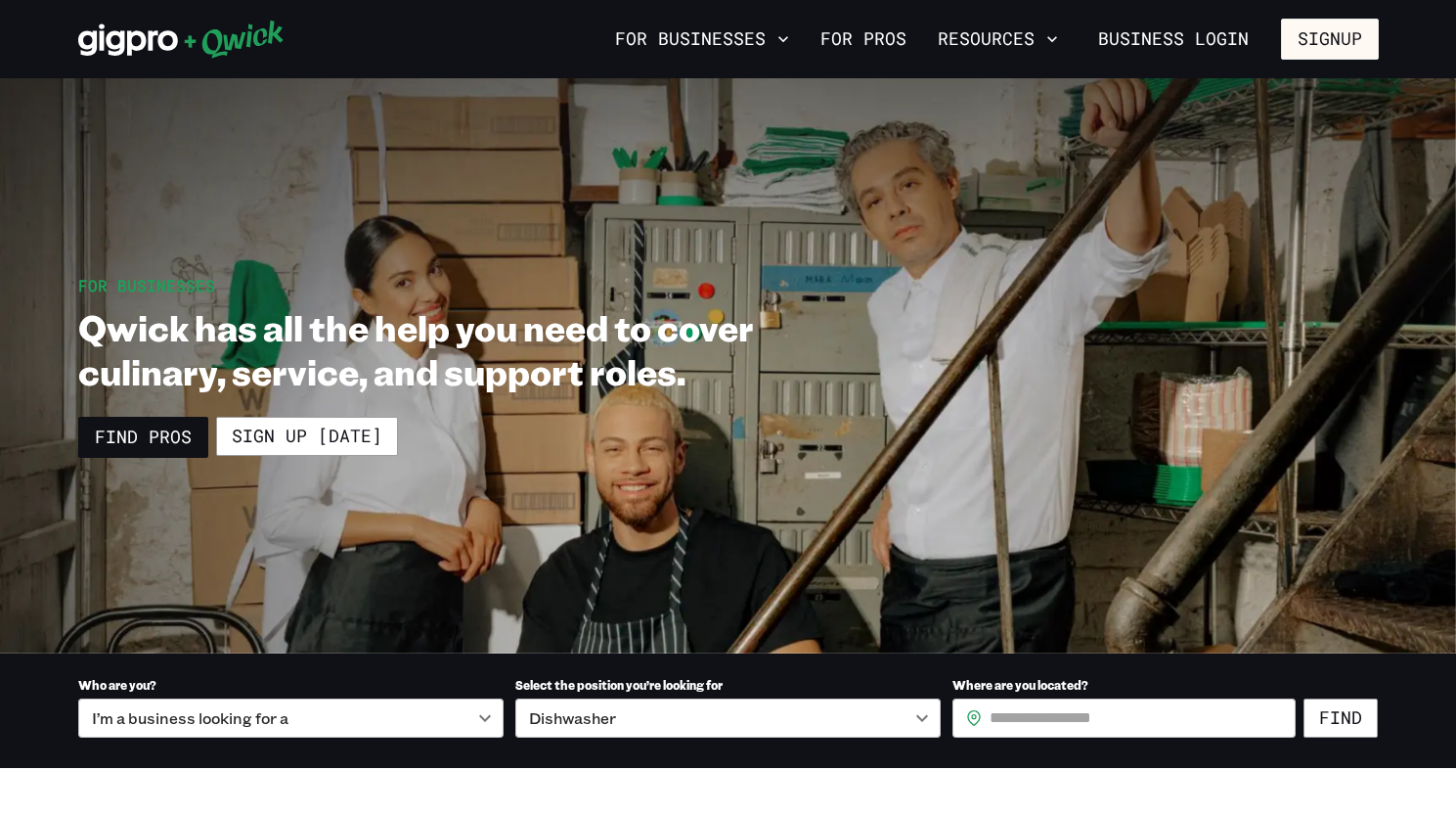 The width and height of the screenshot is (1456, 816). Describe the element at coordinates (1020, 685) in the screenshot. I see `span: Where are you located?` at that location.